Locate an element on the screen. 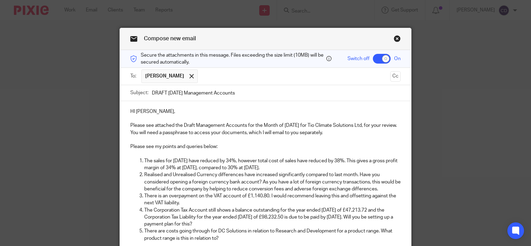 The height and width of the screenshot is (246, 531). label: Subject: is located at coordinates (139, 93).